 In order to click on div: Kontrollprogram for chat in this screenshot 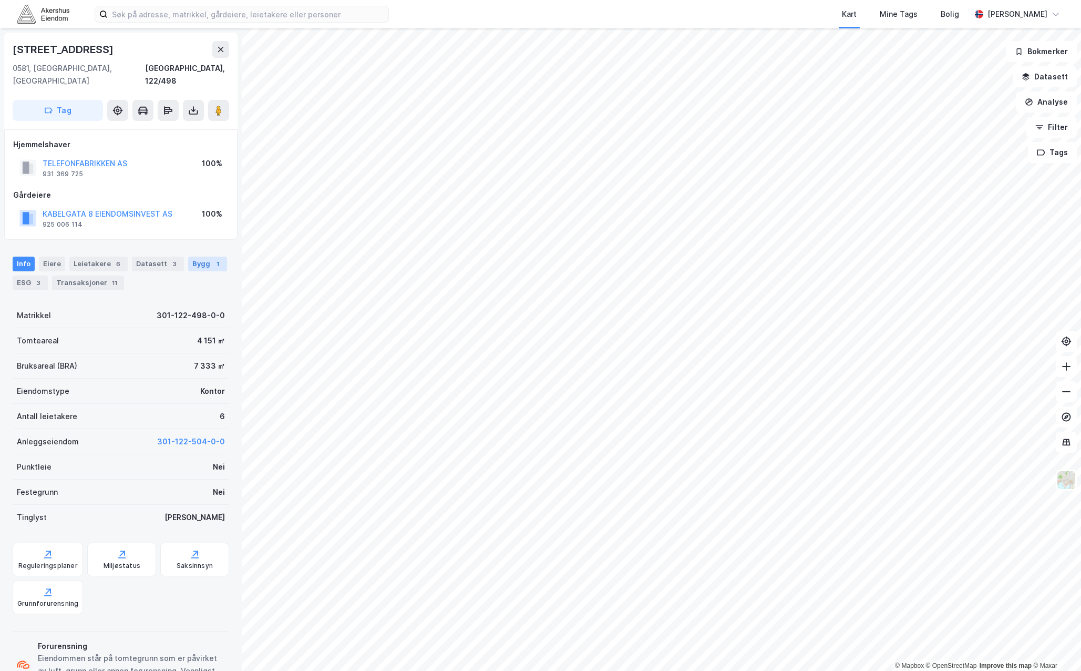, I will do `click(1055, 645)`.